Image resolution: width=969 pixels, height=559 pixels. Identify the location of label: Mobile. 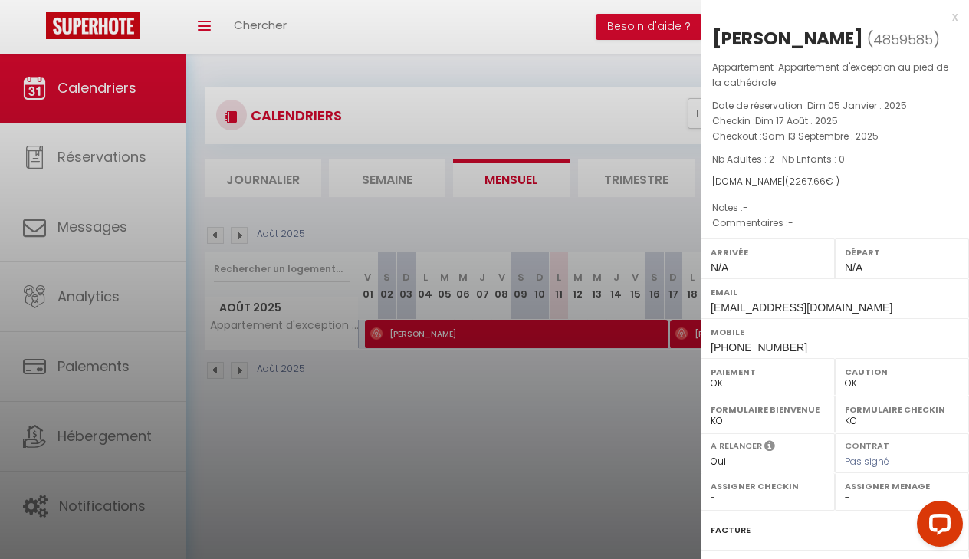
(835, 332).